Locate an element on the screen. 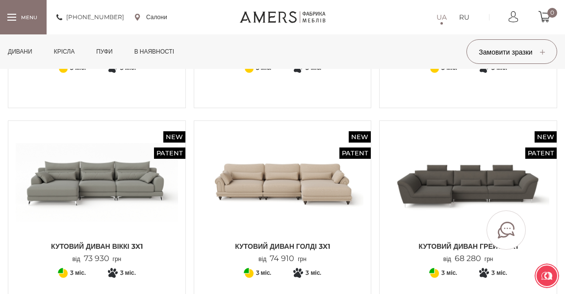 The image size is (565, 294). span: 73 930 is located at coordinates (97, 258).